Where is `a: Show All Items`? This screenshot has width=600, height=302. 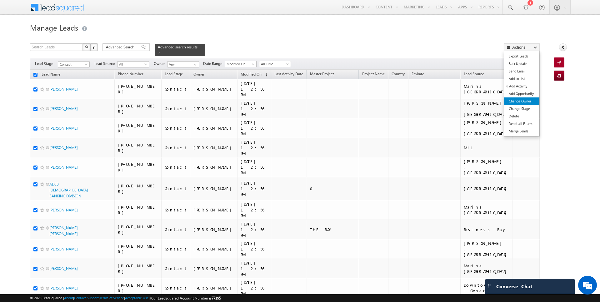 a: Show All Items is located at coordinates (194, 65).